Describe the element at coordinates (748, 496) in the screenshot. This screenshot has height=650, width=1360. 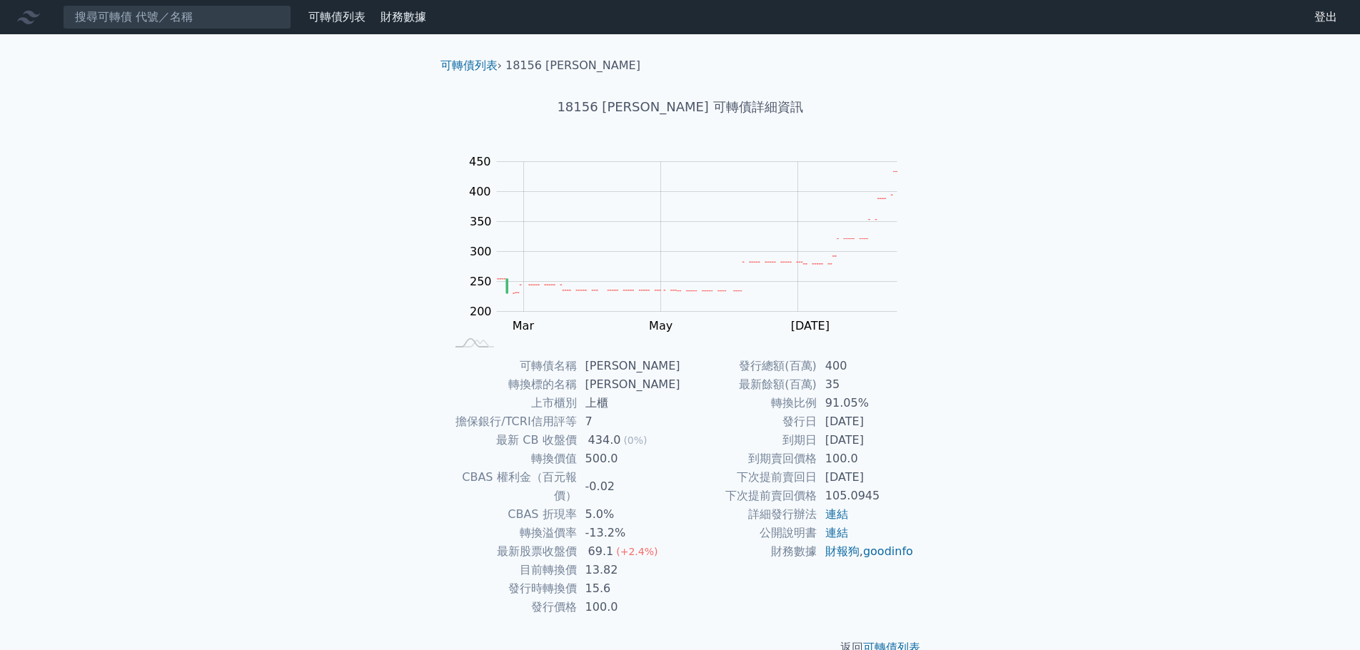
I see `td: 下次提前賣回價格` at that location.